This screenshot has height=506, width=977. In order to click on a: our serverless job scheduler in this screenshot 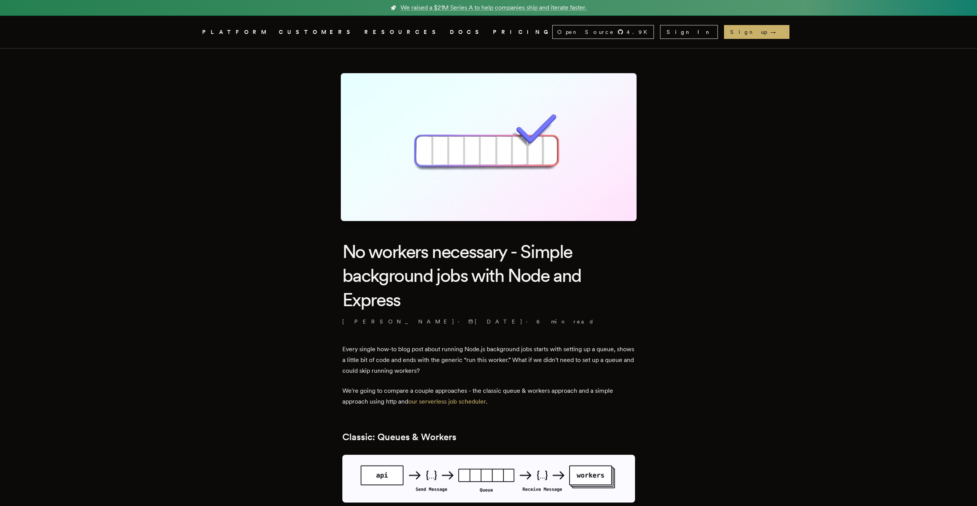, I will do `click(447, 401)`.